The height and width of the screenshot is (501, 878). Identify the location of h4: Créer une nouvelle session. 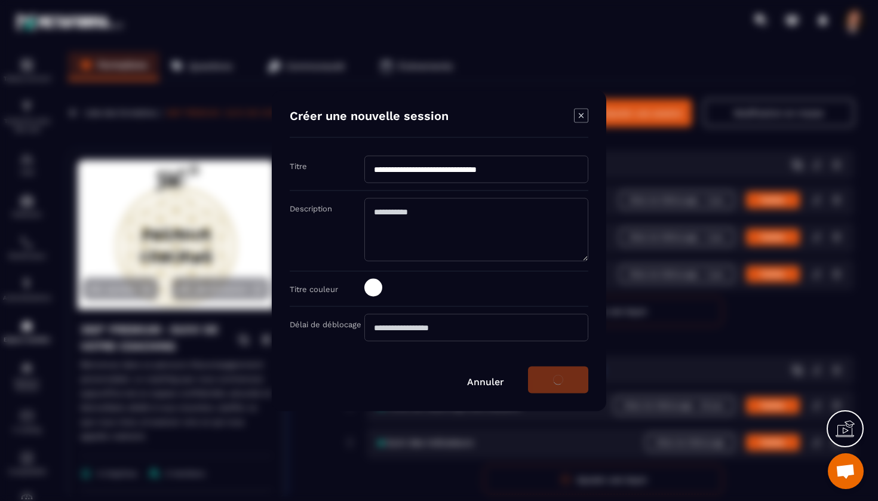
(369, 116).